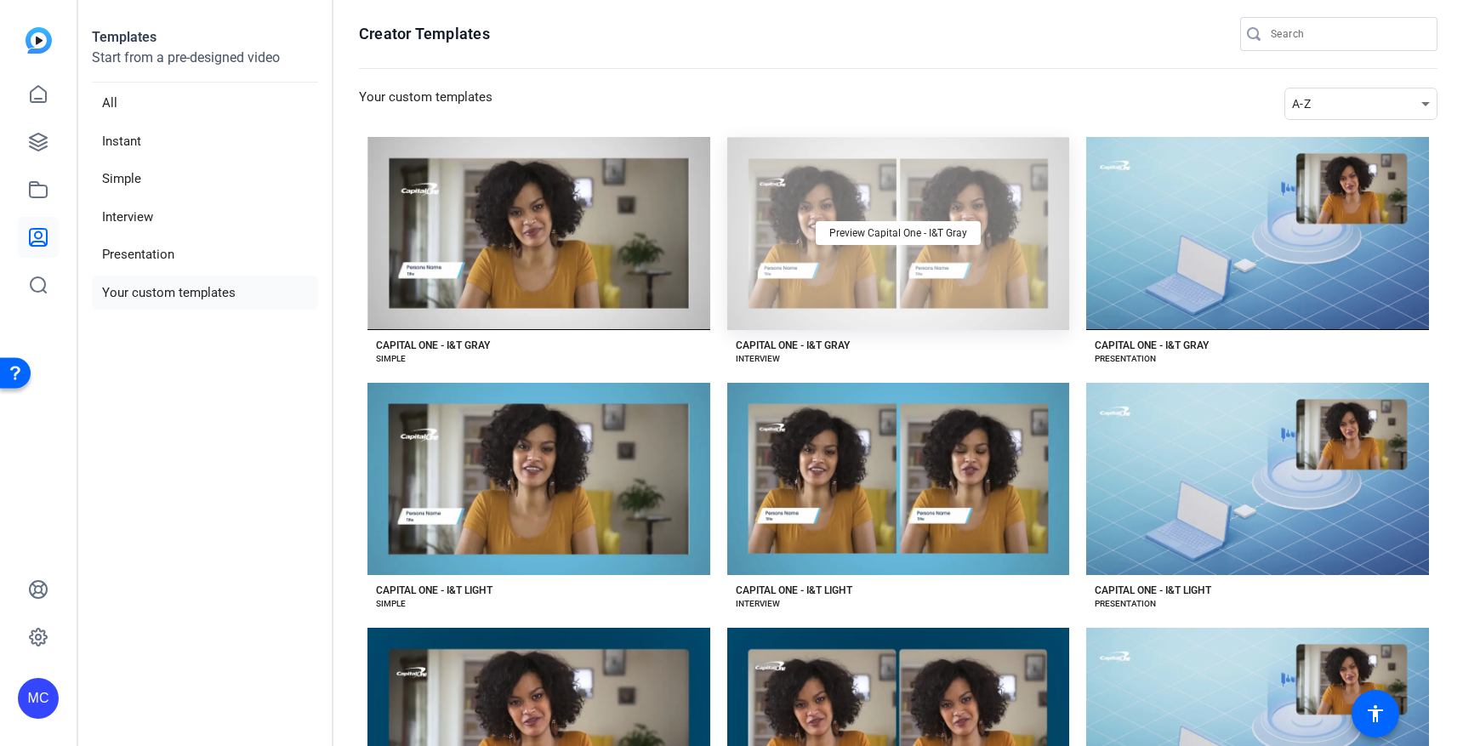 The image size is (1463, 746). I want to click on li: Instant, so click(205, 141).